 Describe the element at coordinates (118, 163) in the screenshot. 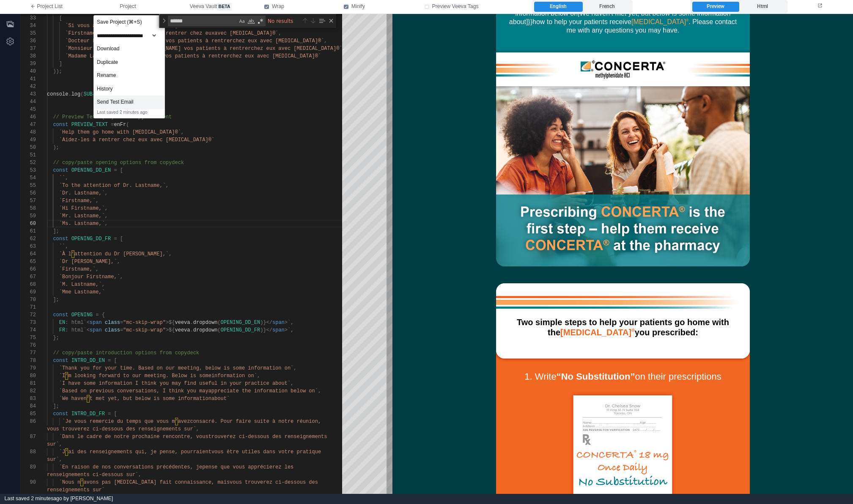

I see `span: // copy/paste opening options from copydeck` at that location.